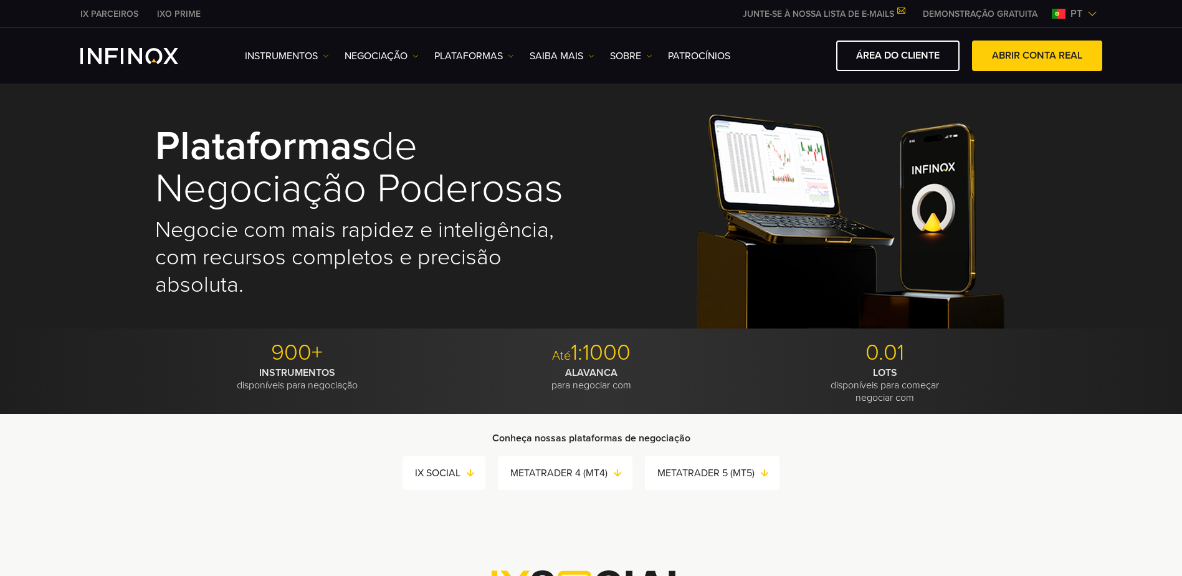 Image resolution: width=1182 pixels, height=576 pixels. I want to click on a: IX SOCIAL, so click(450, 473).